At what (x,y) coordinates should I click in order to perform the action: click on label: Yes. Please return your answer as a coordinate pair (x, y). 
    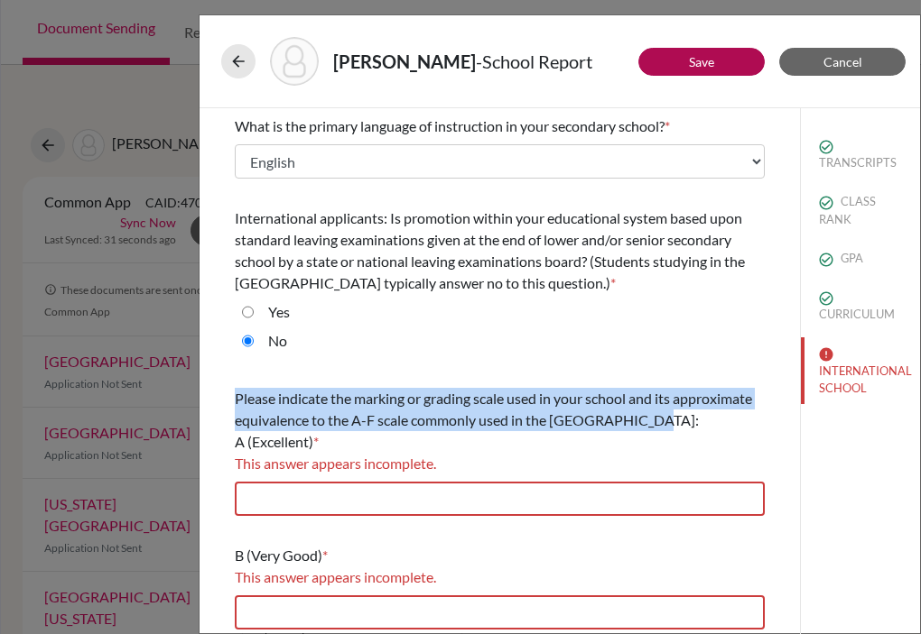
    Looking at the image, I should click on (279, 312).